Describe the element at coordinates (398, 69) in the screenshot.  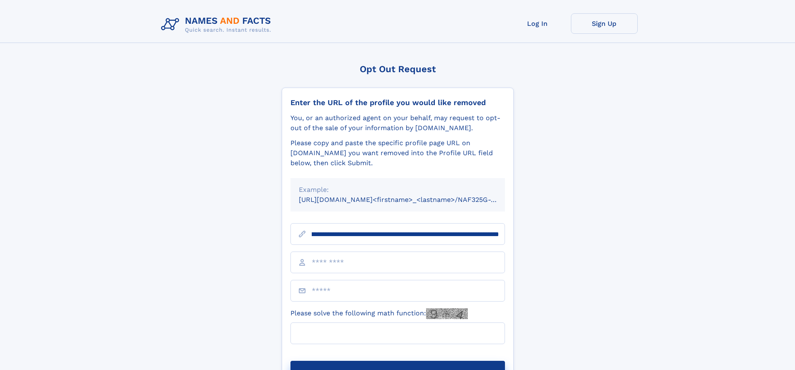
I see `div: Opt Out Request` at that location.